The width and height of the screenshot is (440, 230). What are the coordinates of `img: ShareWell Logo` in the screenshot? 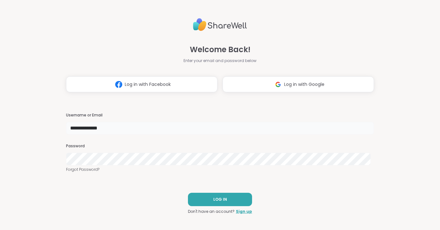 It's located at (220, 24).